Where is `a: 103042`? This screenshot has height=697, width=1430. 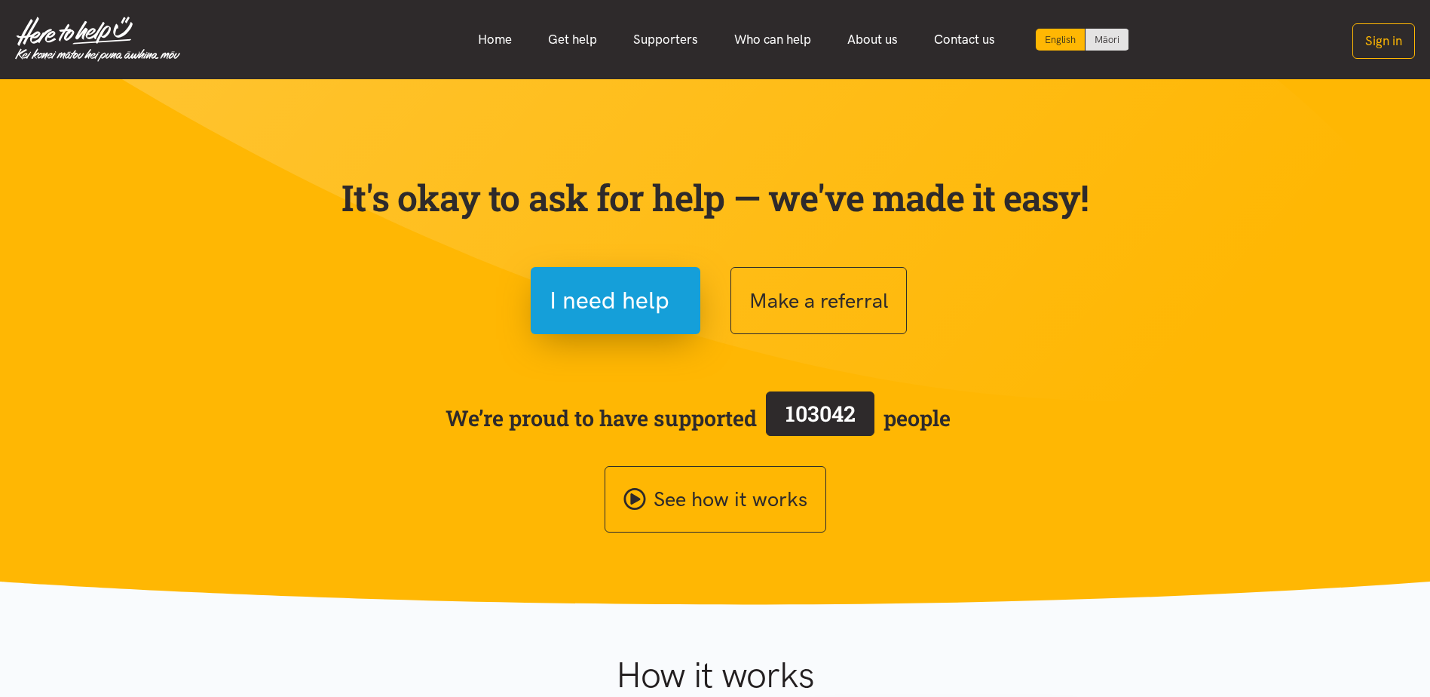 a: 103042 is located at coordinates (820, 418).